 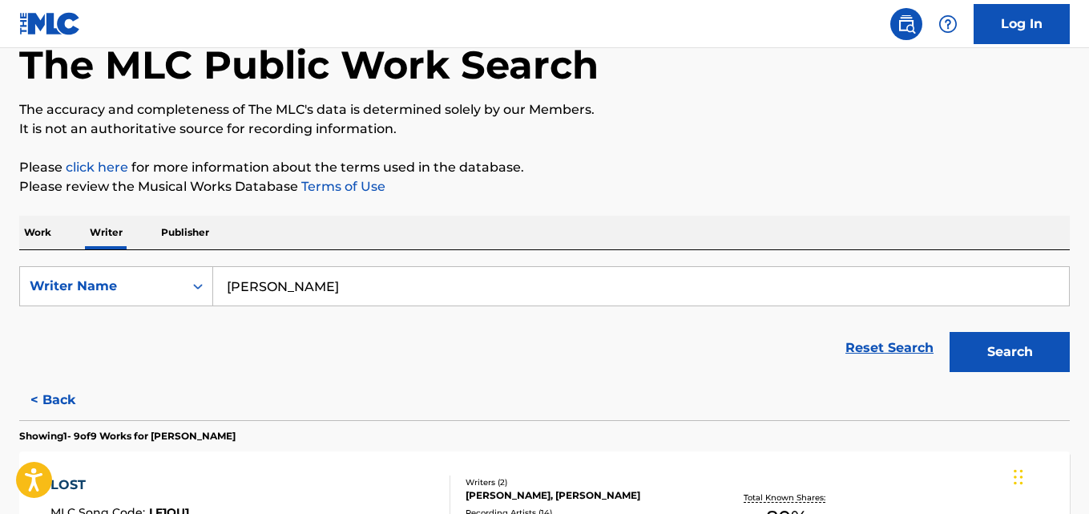 I want to click on p: Publisher, so click(x=185, y=232).